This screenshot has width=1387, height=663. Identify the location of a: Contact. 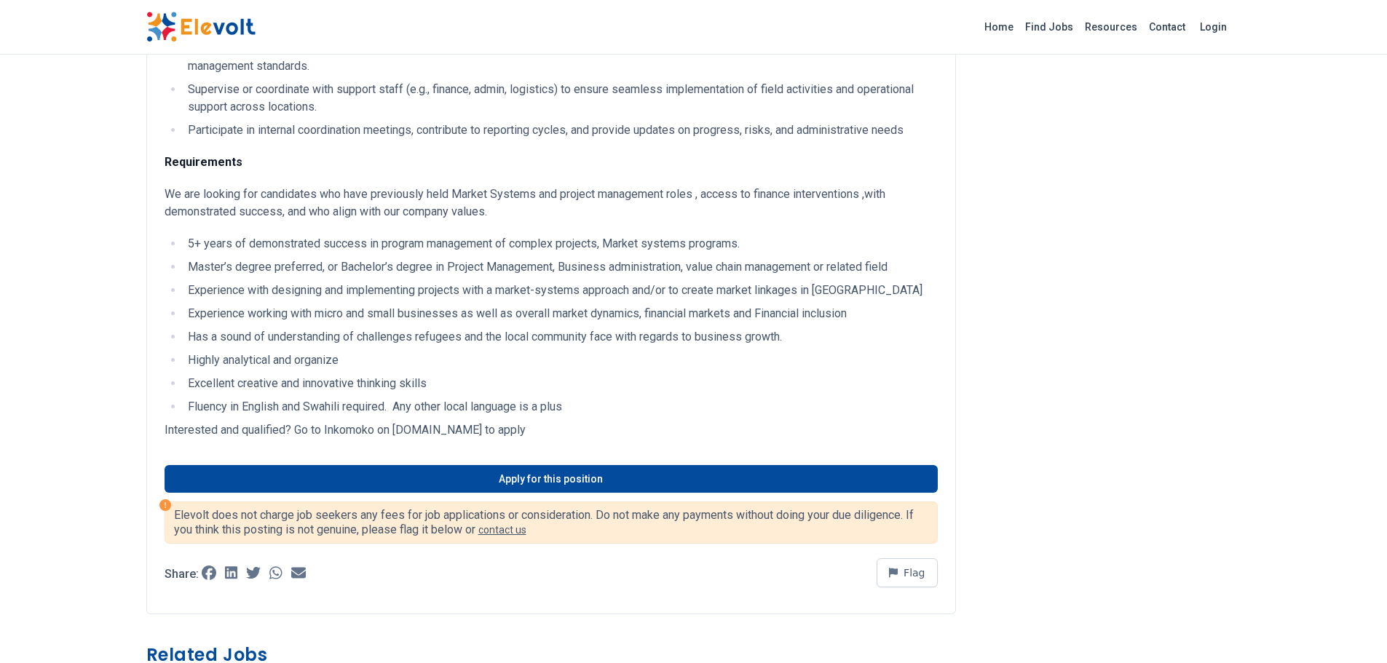
(1167, 27).